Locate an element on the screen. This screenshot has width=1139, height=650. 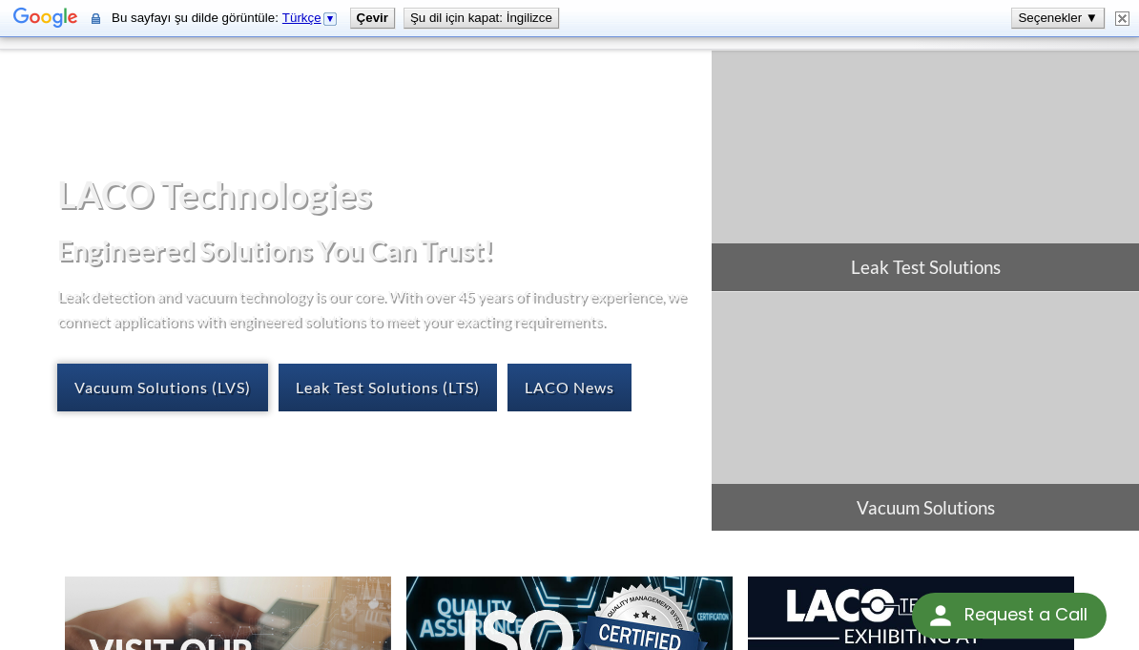
a: LACO News is located at coordinates (570, 387).